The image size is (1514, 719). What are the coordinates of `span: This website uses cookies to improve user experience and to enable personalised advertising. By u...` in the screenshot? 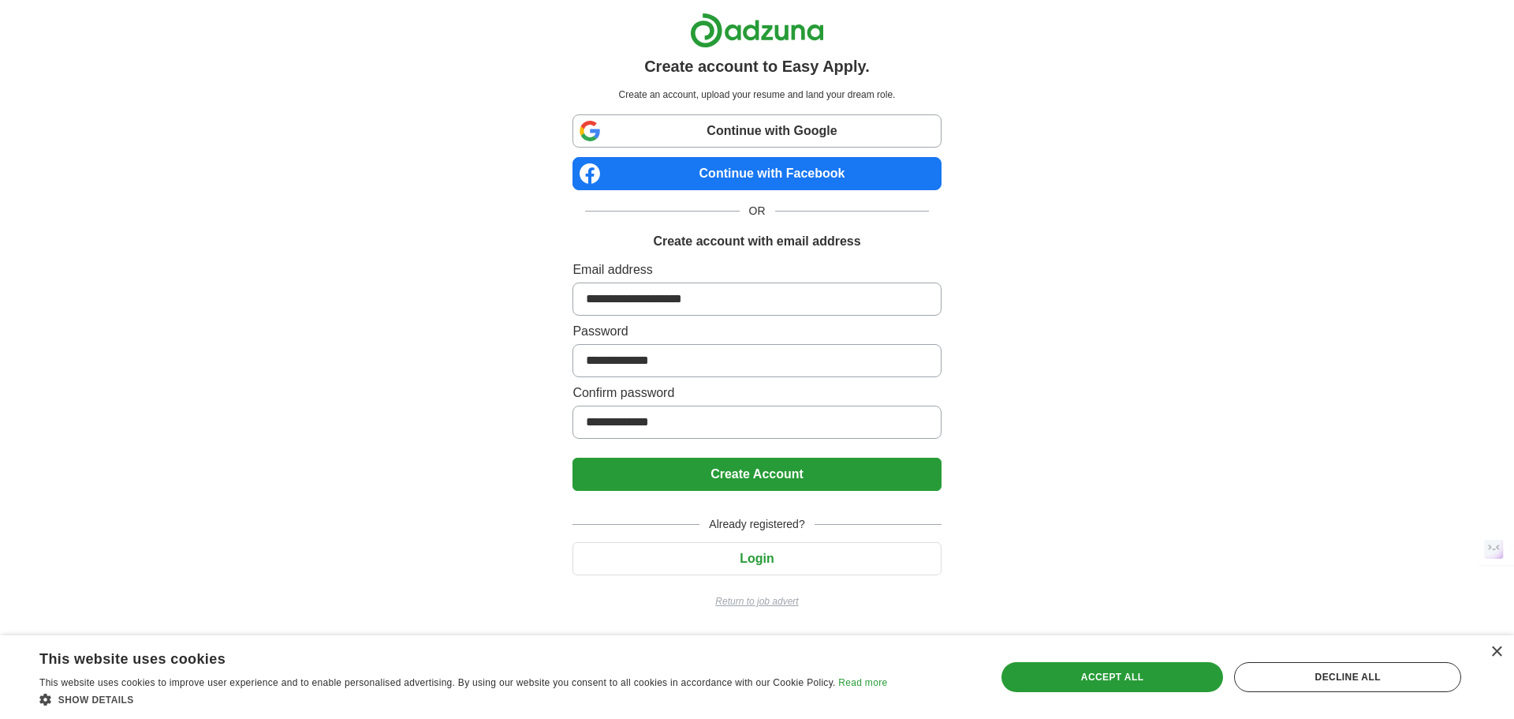 It's located at (438, 682).